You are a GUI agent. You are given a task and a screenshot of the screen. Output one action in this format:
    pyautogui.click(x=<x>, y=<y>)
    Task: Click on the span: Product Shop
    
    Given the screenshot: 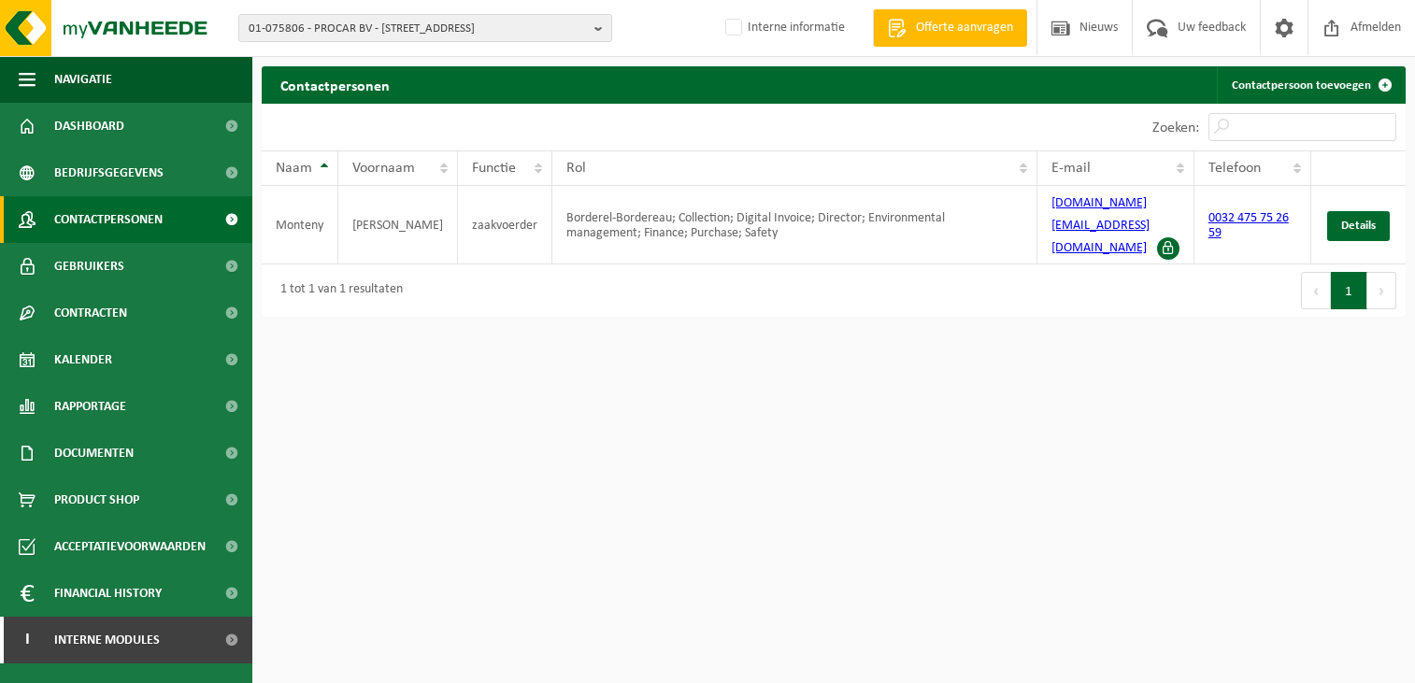 What is the action you would take?
    pyautogui.click(x=96, y=500)
    